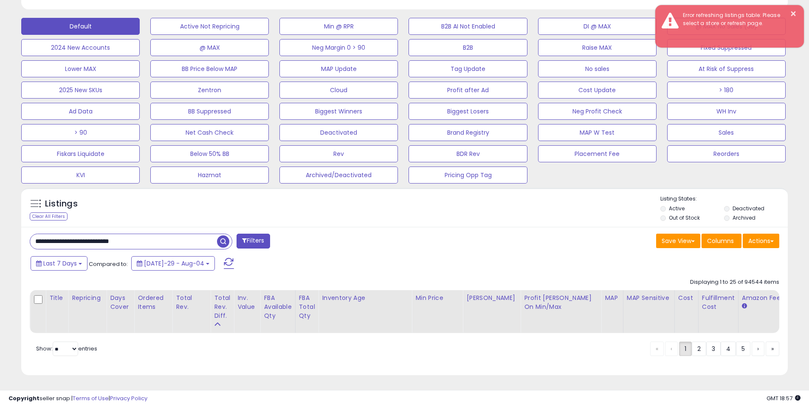  Describe the element at coordinates (718, 302) in the screenshot. I see `div: Fulfillment Cost` at that location.